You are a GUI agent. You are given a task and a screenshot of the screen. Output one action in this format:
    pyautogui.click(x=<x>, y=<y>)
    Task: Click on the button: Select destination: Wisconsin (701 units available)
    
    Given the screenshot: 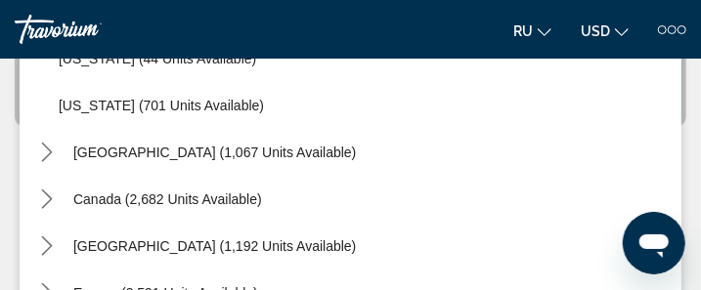 What is the action you would take?
    pyautogui.click(x=365, y=106)
    